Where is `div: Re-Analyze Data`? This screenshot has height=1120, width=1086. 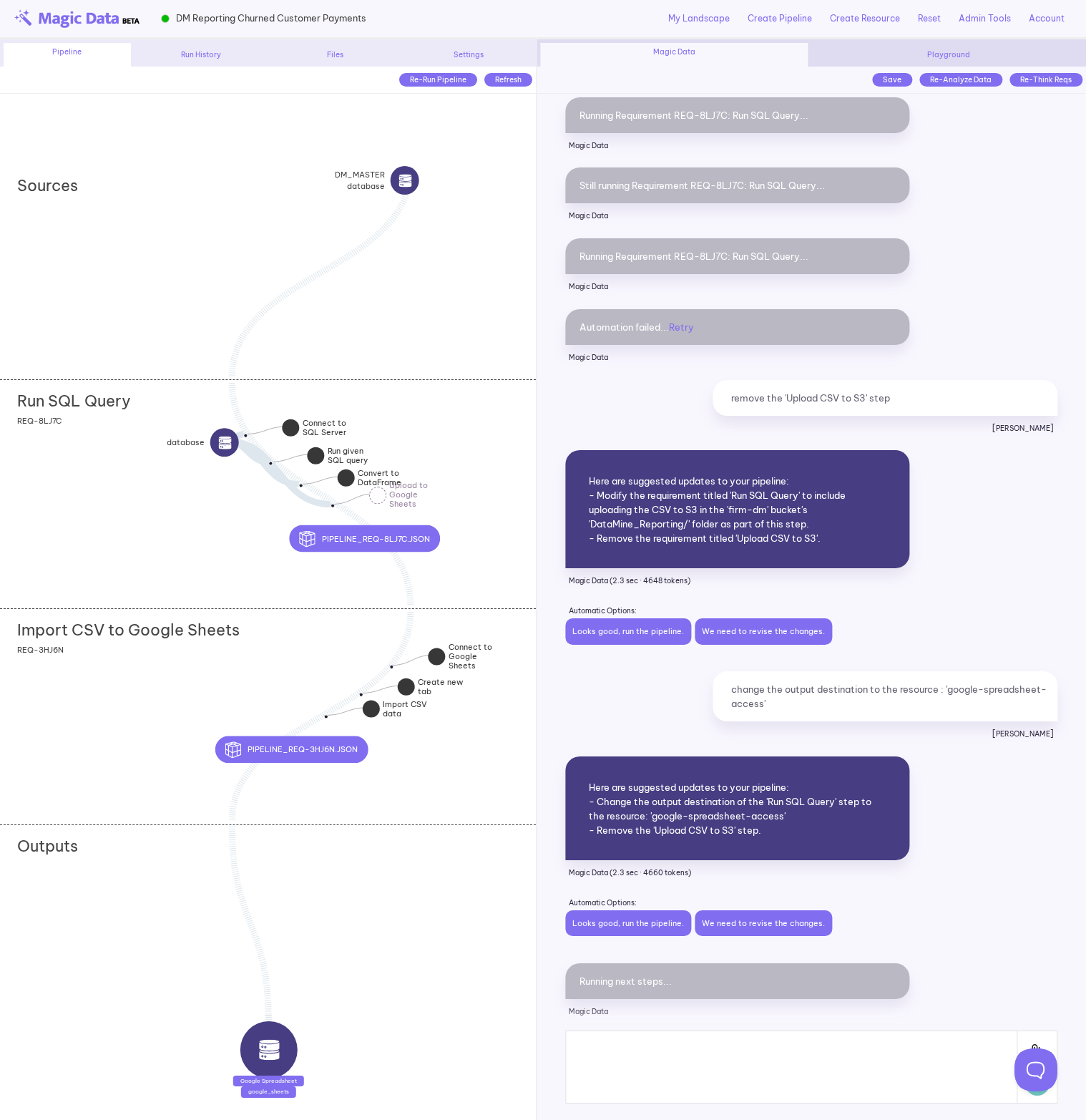
div: Re-Analyze Data is located at coordinates (960, 80).